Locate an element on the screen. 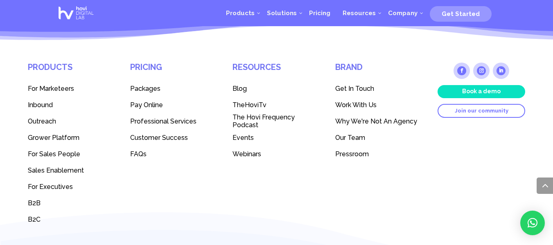  span: Sales Enablement is located at coordinates (56, 170).